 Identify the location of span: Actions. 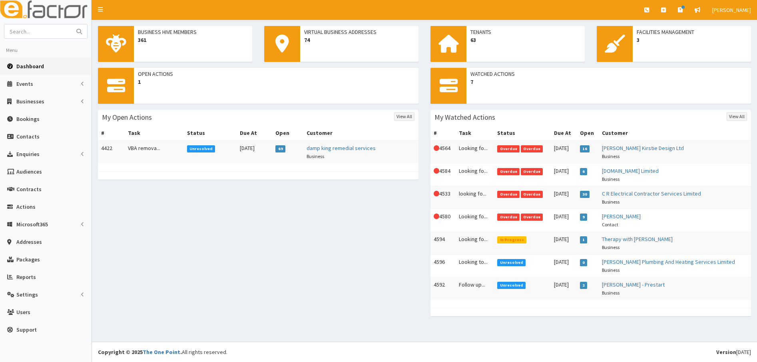
(26, 207).